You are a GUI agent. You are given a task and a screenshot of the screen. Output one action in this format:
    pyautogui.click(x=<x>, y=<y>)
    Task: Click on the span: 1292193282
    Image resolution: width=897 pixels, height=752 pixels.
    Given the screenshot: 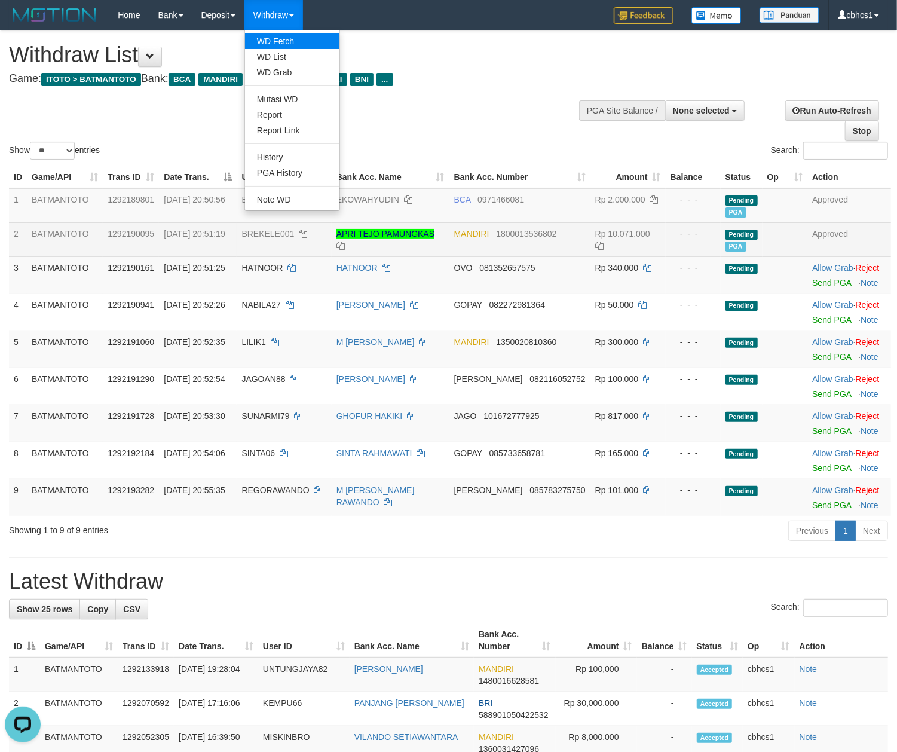 What is the action you would take?
    pyautogui.click(x=131, y=490)
    